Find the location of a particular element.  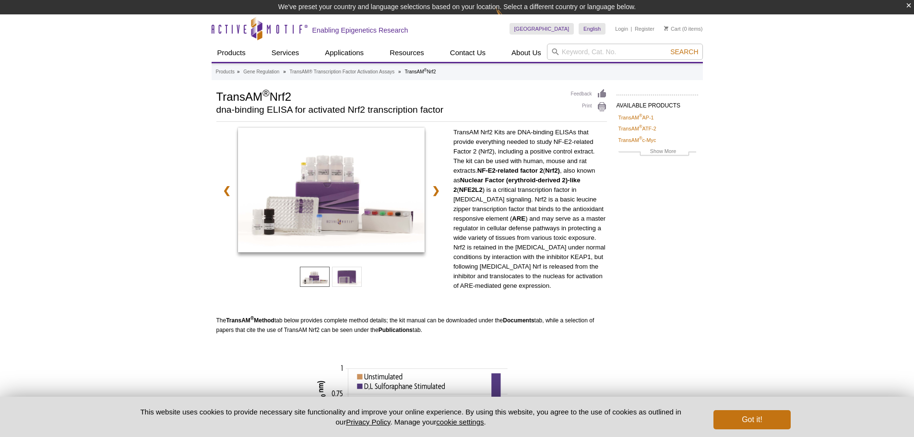

a: TransAM®ATF-2 is located at coordinates (637, 129).